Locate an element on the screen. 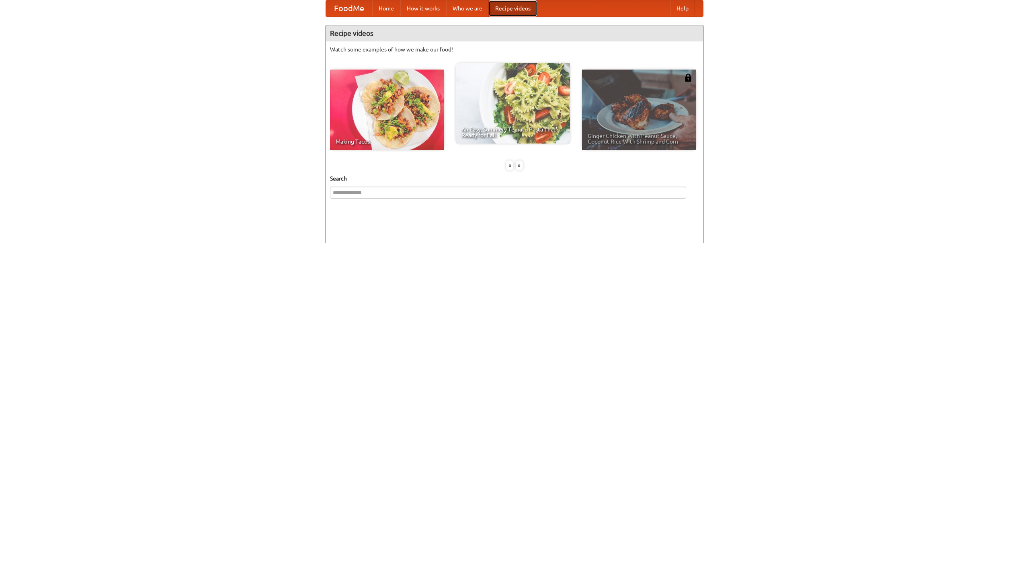 This screenshot has height=569, width=1029. span: An Easy, Summery Tomato Pasta That's Ready for Fall is located at coordinates (513, 132).